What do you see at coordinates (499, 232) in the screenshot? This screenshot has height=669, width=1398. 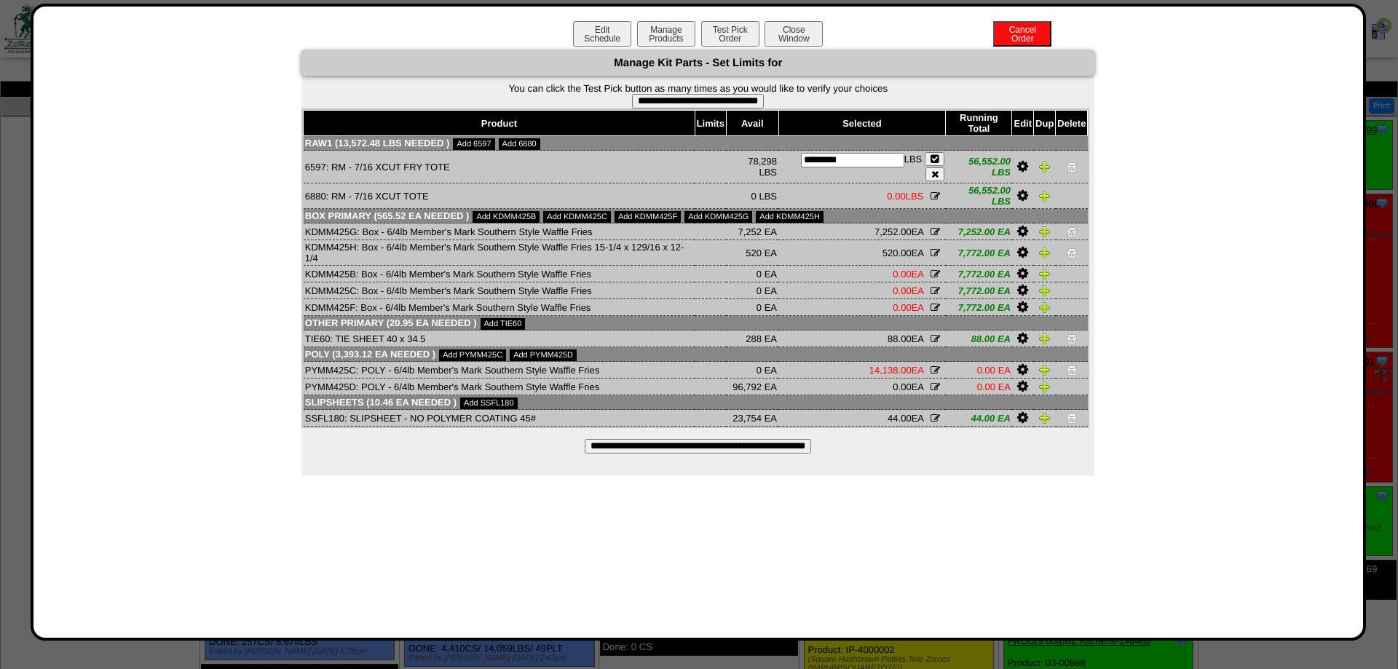 I see `td: KDMM425G: Box - 6/4lb Member's Mark Southern Style Waffle Fries` at bounding box center [499, 232].